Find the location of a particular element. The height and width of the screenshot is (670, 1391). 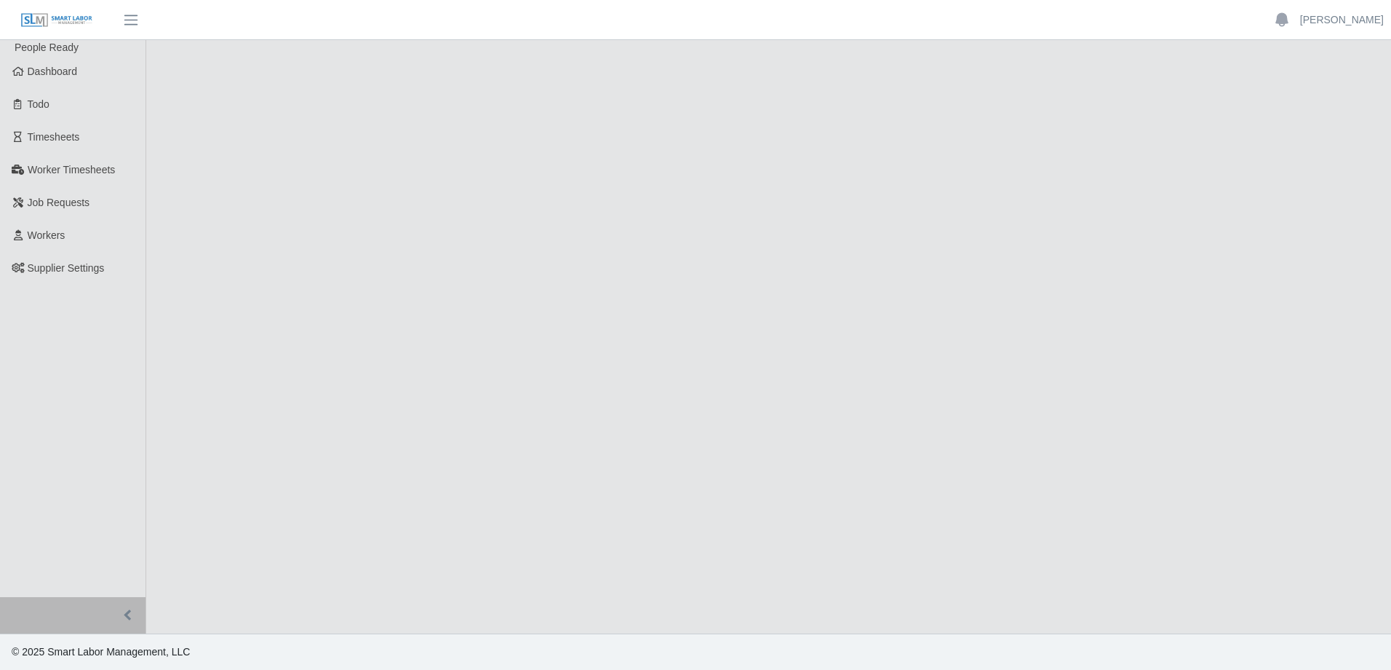

img: SLM Logo is located at coordinates (57, 20).